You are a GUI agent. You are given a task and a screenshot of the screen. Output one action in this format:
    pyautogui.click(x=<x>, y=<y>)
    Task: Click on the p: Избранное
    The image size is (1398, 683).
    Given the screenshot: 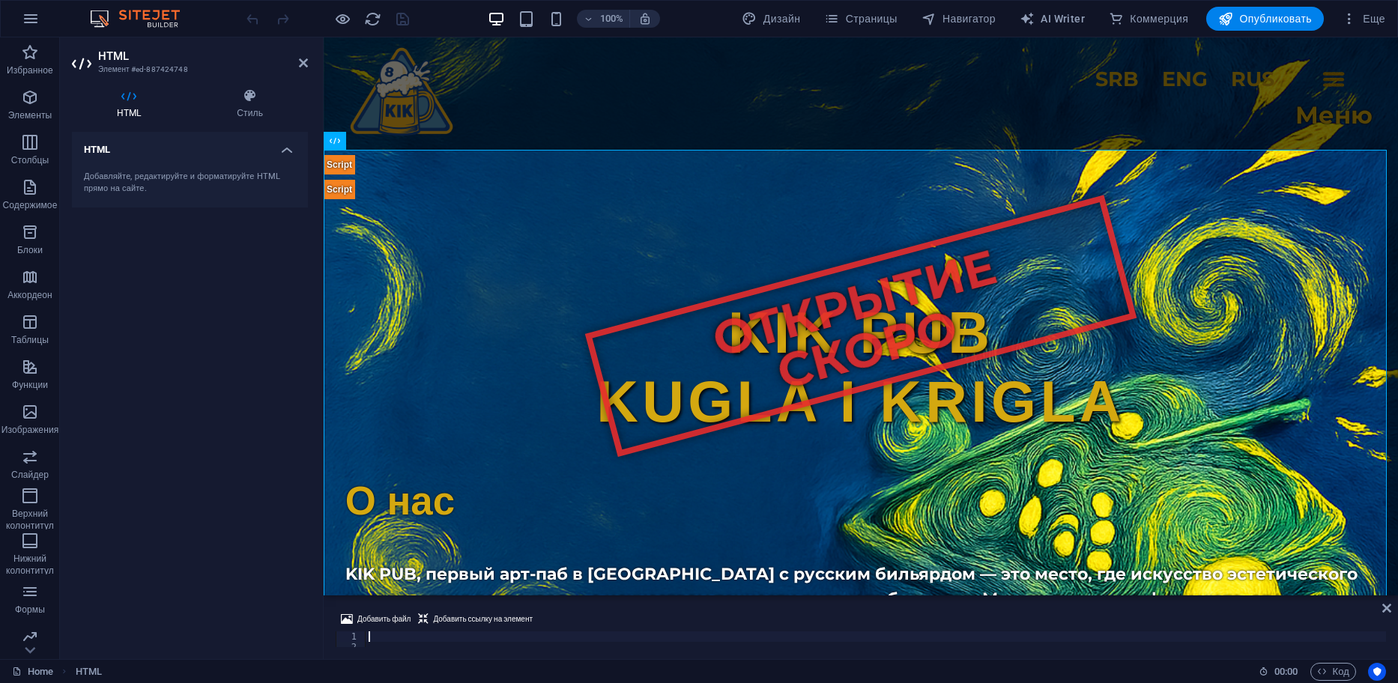 What is the action you would take?
    pyautogui.click(x=30, y=70)
    